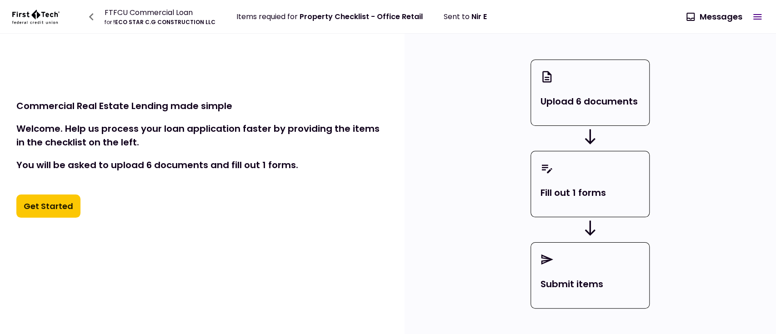 The width and height of the screenshot is (776, 334). What do you see at coordinates (479, 16) in the screenshot?
I see `span: Nir E` at bounding box center [479, 16].